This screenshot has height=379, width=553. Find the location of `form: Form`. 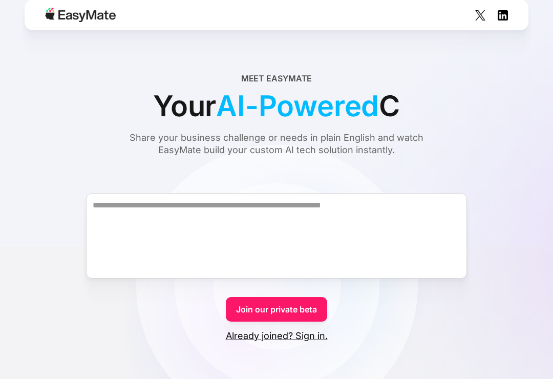

form: Form is located at coordinates (277, 258).